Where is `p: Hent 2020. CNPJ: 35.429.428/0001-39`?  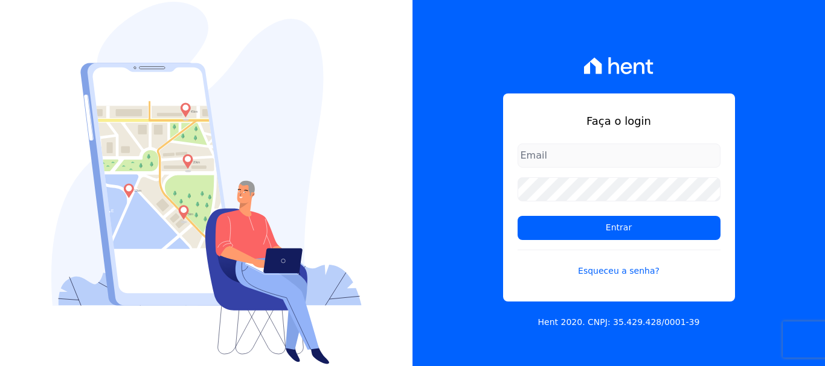
p: Hent 2020. CNPJ: 35.429.428/0001-39 is located at coordinates (619, 322).